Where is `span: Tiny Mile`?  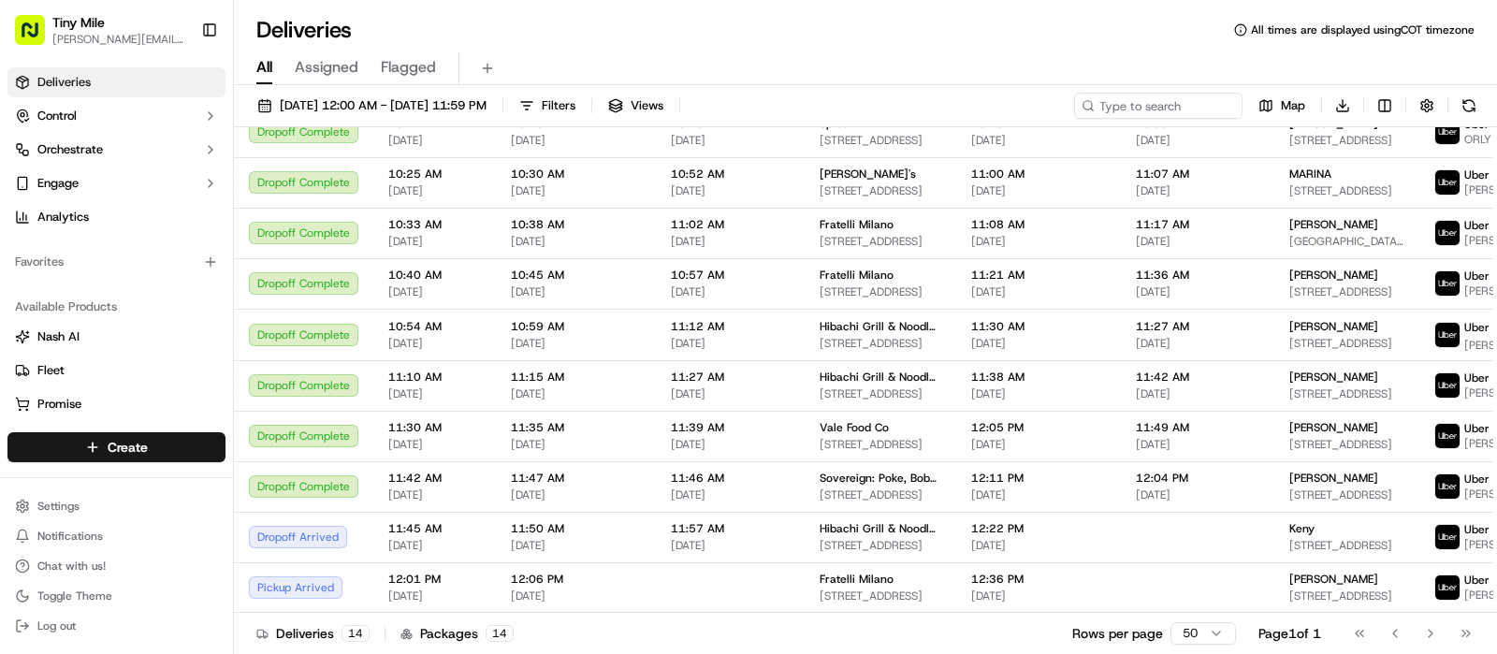
span: Tiny Mile is located at coordinates (79, 22).